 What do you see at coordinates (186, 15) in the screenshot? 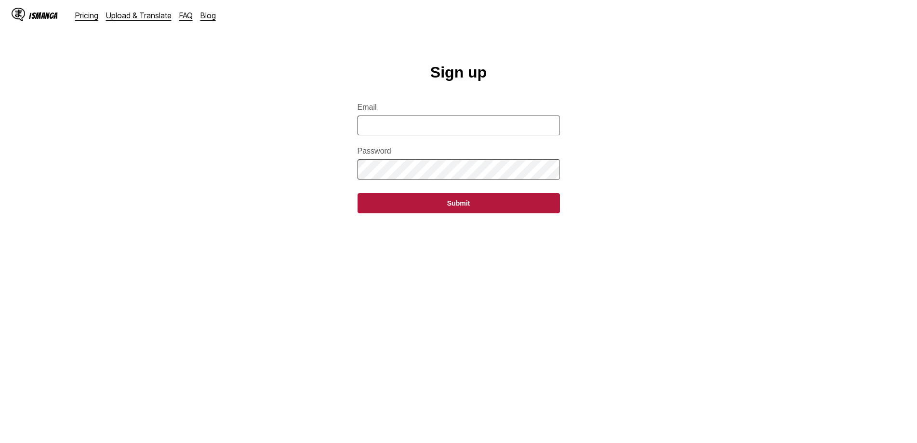
I see `a: FAQ` at bounding box center [186, 15].